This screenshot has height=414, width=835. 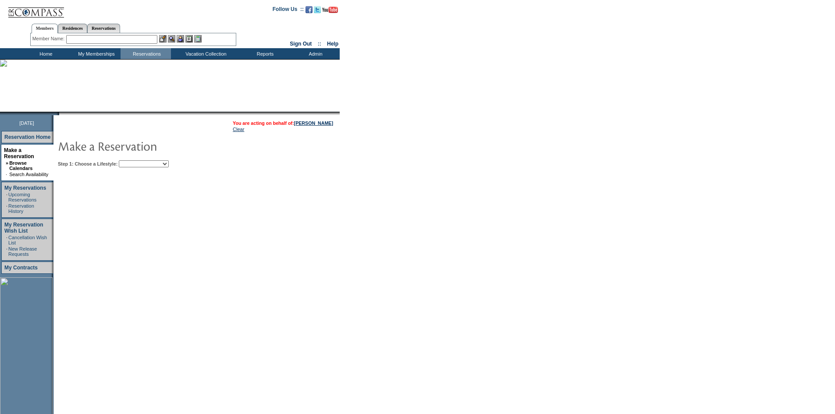 I want to click on img: Impersonate, so click(x=180, y=39).